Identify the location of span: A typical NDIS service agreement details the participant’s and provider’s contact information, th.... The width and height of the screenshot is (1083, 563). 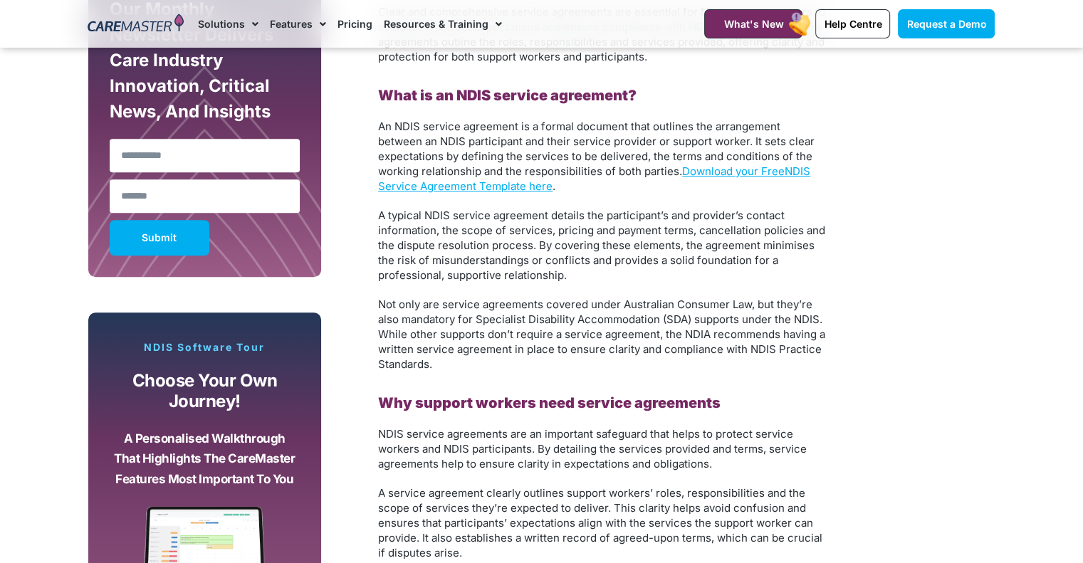
(602, 245).